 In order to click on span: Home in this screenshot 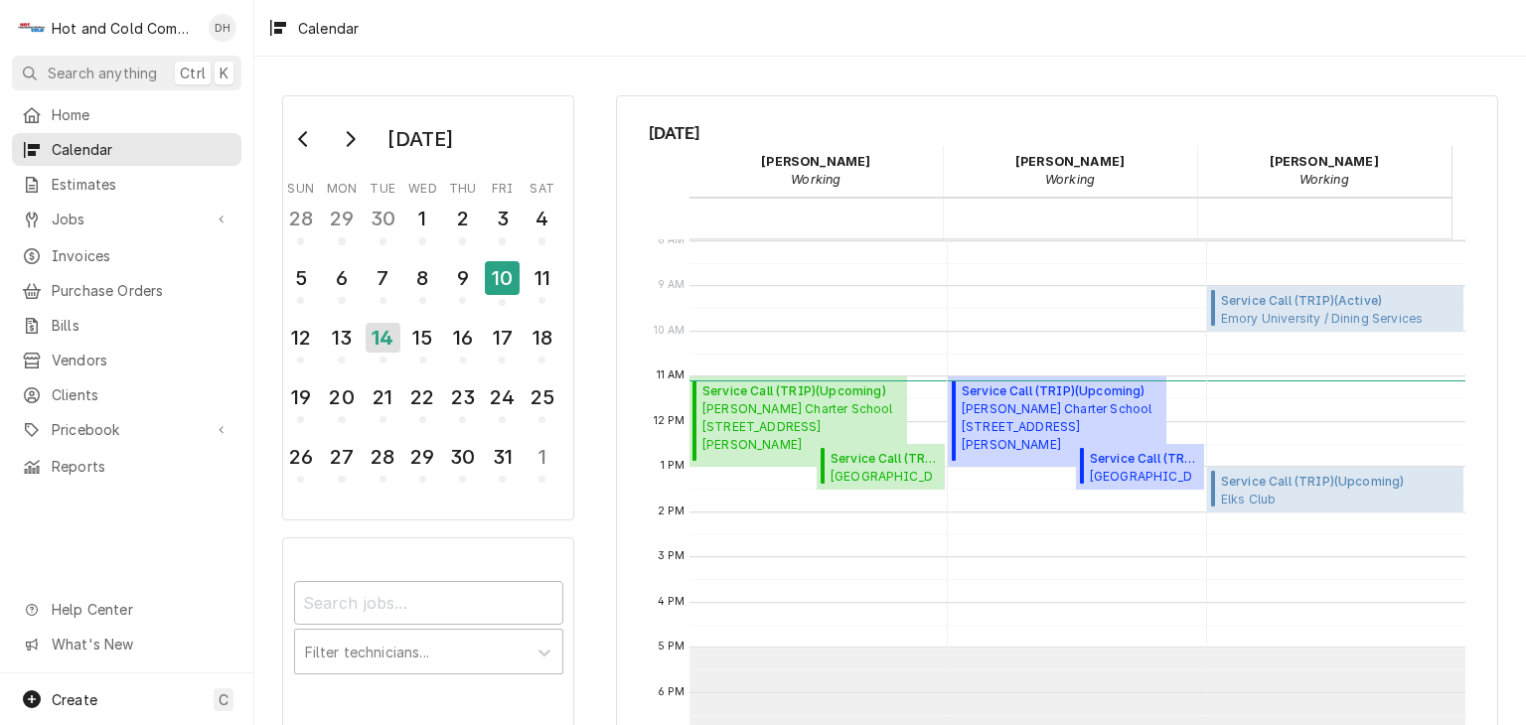, I will do `click(141, 114)`.